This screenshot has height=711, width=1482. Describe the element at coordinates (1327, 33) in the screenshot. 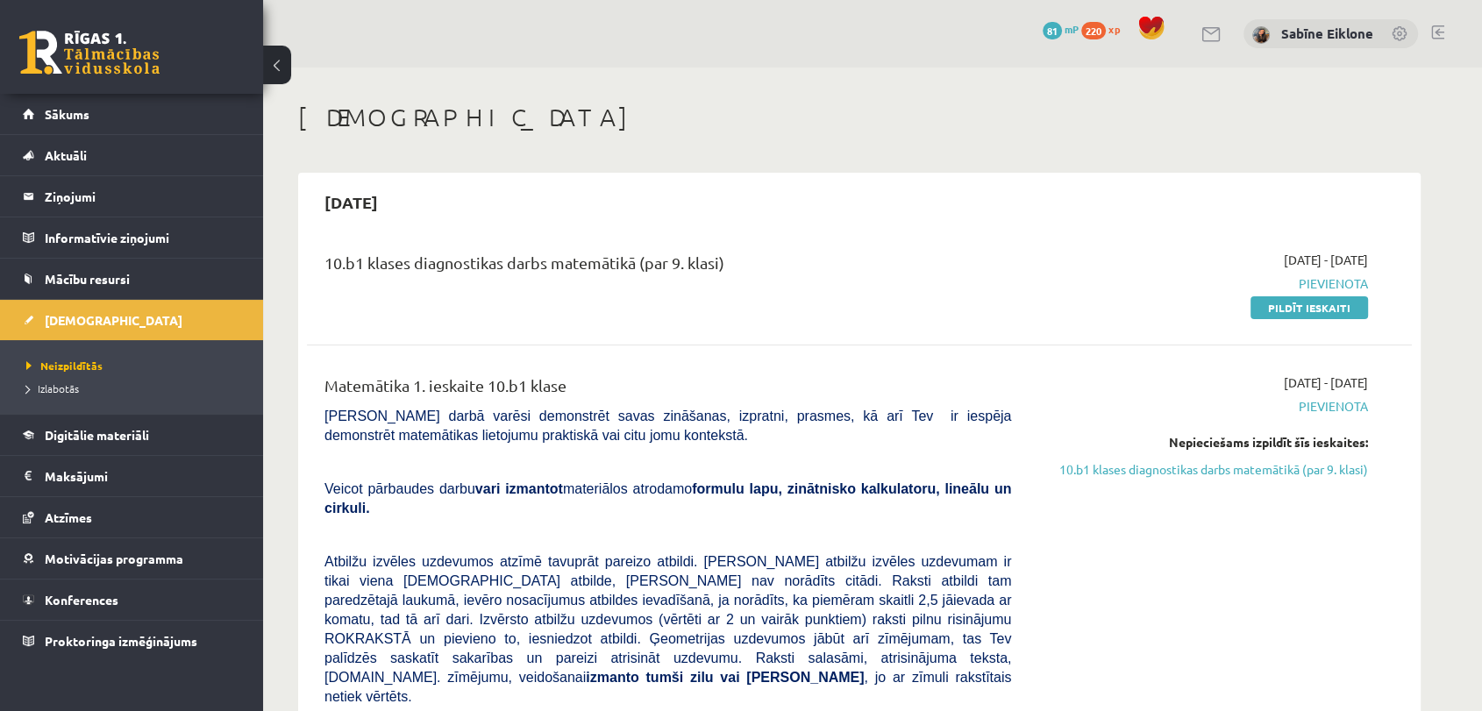

I see `a: Sabīne Eiklone` at that location.